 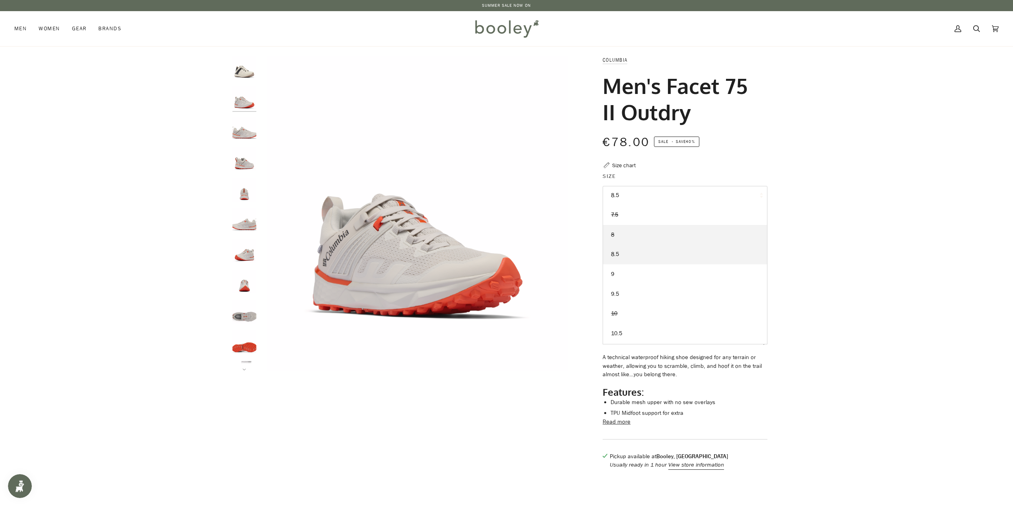 I want to click on span: 8.5, so click(x=615, y=254).